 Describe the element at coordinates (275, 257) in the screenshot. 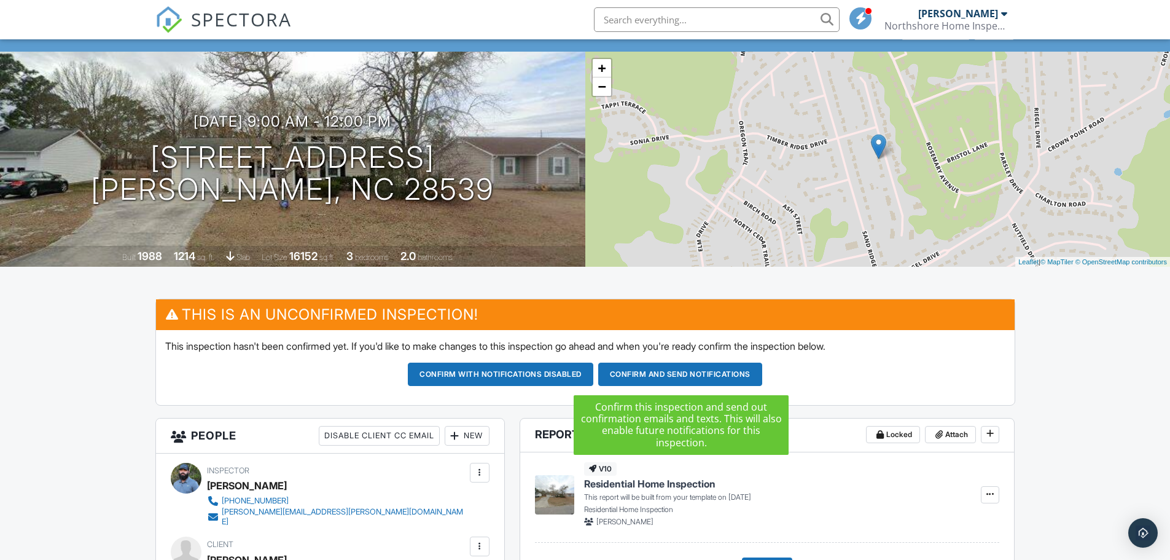

I see `span: Lot Size` at that location.